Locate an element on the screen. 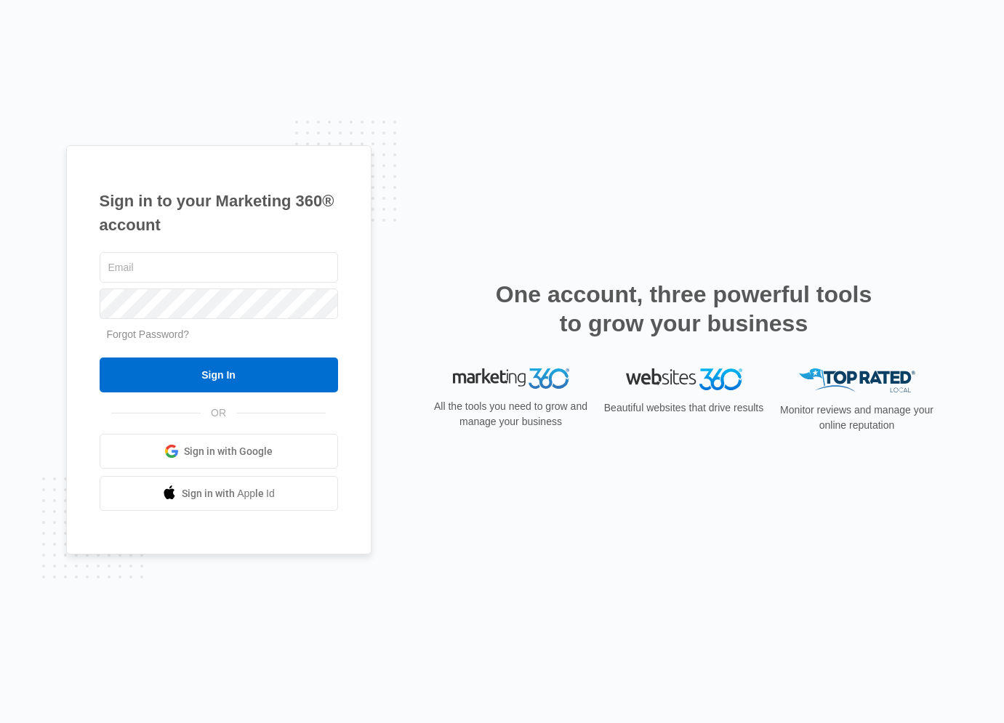  input: Email is located at coordinates (219, 268).